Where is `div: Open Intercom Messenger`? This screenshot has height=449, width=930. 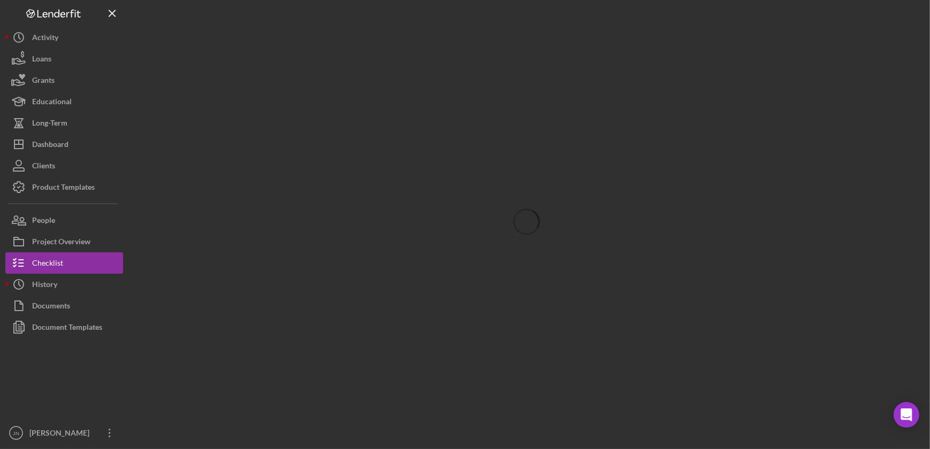 div: Open Intercom Messenger is located at coordinates (906, 415).